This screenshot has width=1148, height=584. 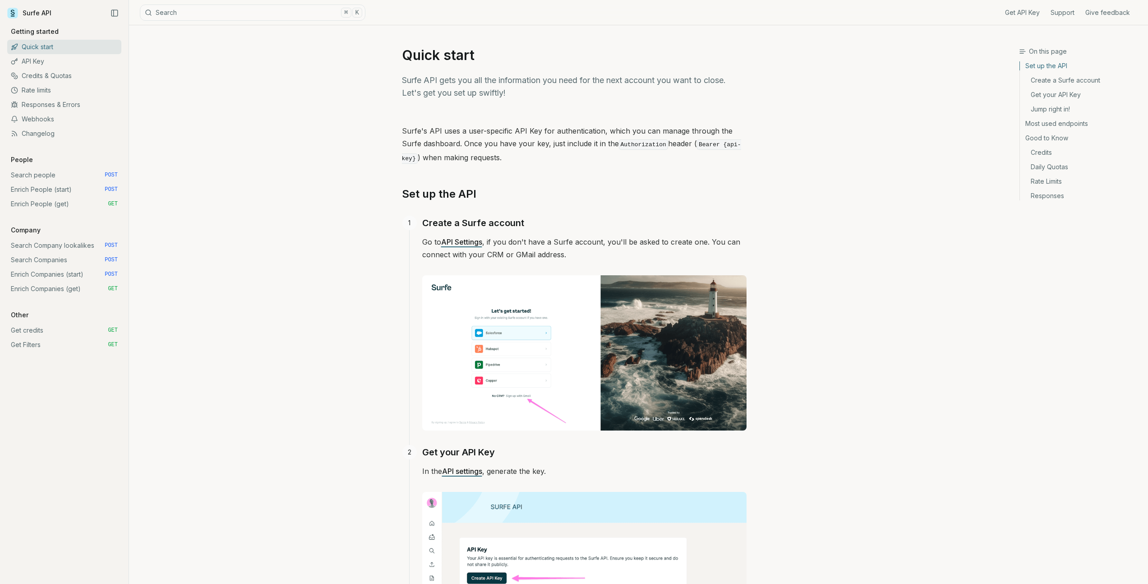 I want to click on a: Search Company lookalikes POST, so click(x=64, y=245).